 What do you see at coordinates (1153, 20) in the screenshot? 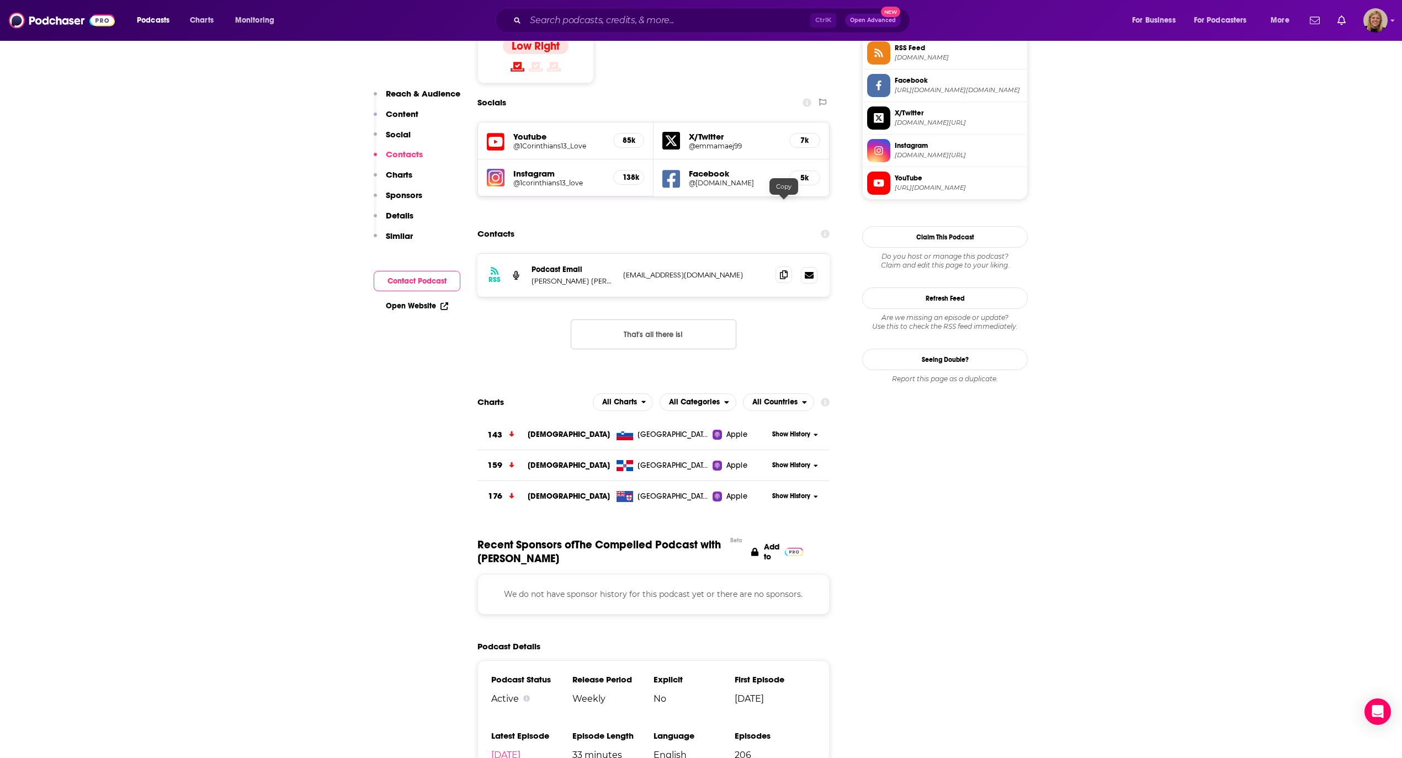
I see `span: For Business` at bounding box center [1153, 20].